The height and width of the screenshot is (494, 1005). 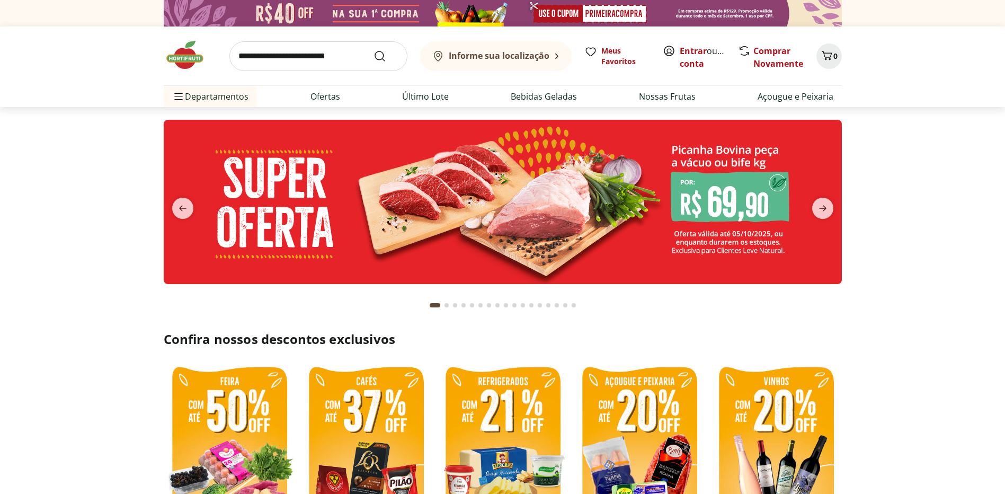 What do you see at coordinates (626, 56) in the screenshot?
I see `span: Meus Favoritos` at bounding box center [626, 56].